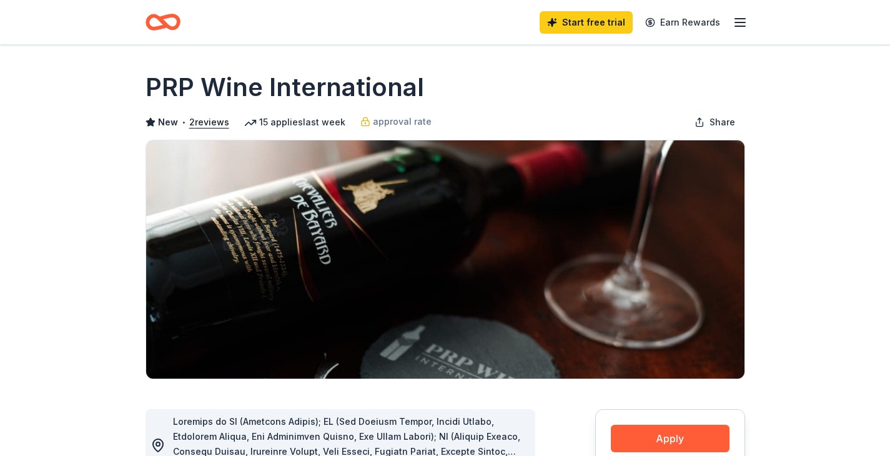 The height and width of the screenshot is (456, 890). What do you see at coordinates (396, 122) in the screenshot?
I see `a: approval rate` at bounding box center [396, 122].